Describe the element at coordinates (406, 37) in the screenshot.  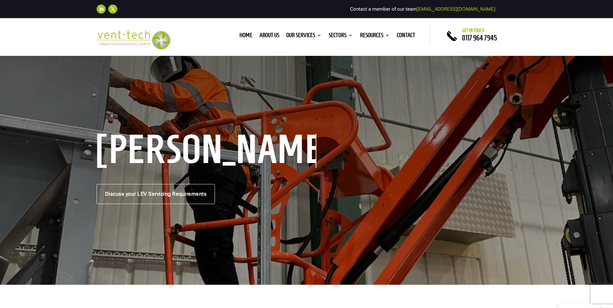
I see `a: Contact` at that location.